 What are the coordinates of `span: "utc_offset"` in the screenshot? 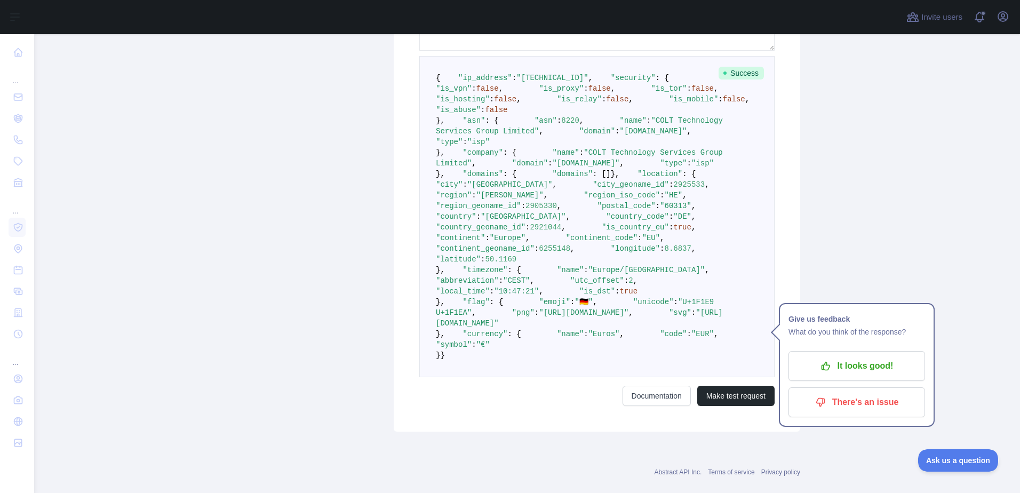 It's located at (597, 281).